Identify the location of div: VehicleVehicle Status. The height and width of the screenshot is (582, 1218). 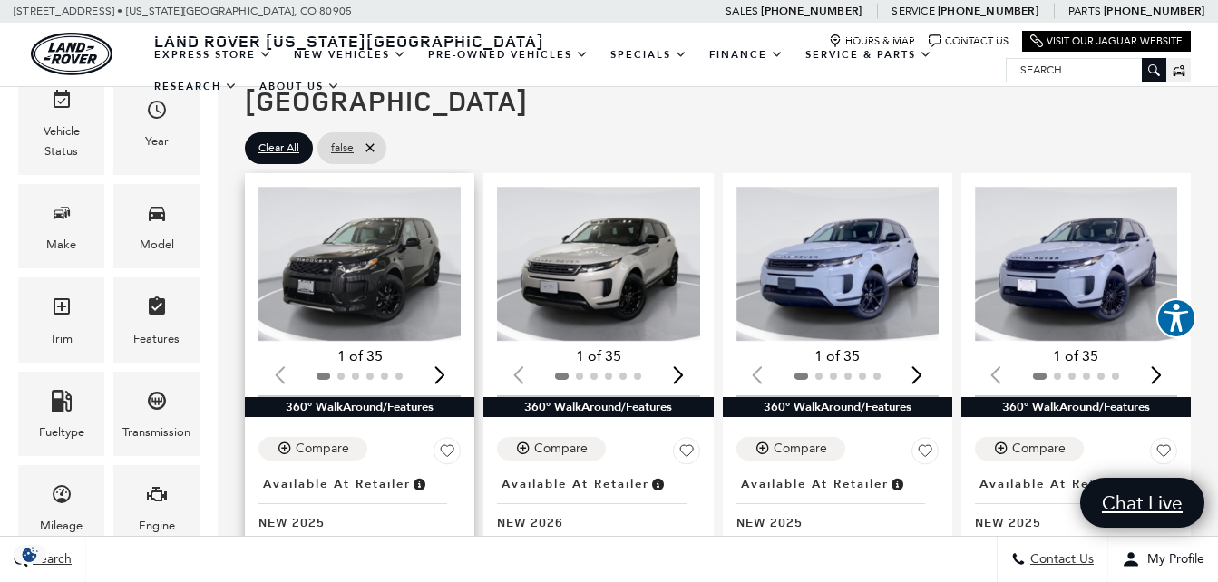
(61, 122).